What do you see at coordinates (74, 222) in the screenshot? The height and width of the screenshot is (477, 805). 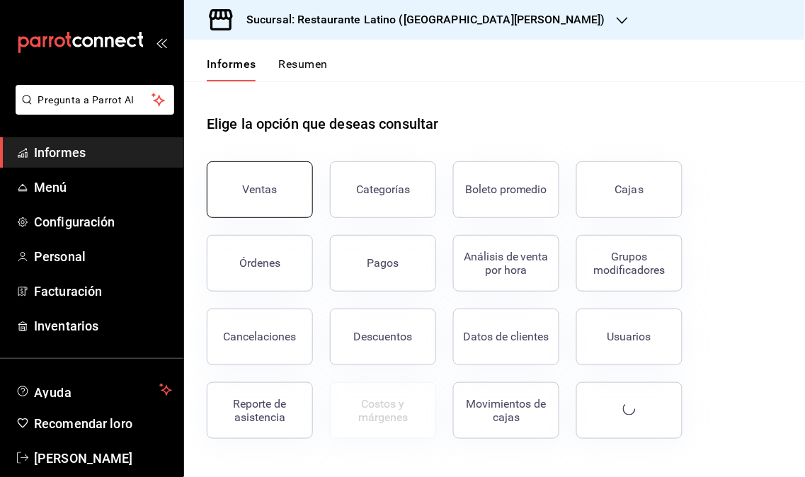 I see `font: Configuración` at bounding box center [74, 222].